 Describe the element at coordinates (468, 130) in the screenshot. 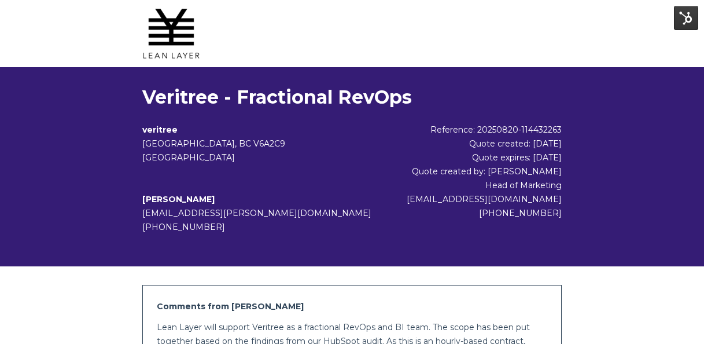

I see `div: Reference: 20250820-114432263` at that location.